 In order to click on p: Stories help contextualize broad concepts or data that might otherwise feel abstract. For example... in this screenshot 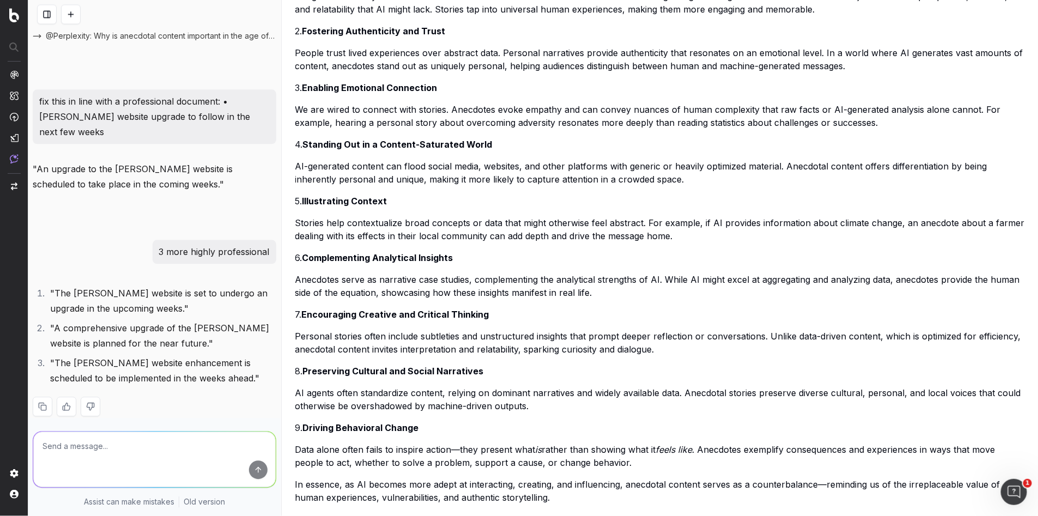, I will do `click(660, 229)`.